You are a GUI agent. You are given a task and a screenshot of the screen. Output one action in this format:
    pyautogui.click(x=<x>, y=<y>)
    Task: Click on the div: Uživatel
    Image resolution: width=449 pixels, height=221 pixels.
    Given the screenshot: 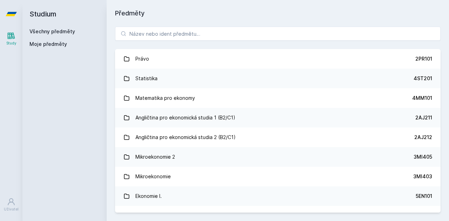 What is the action you would take?
    pyautogui.click(x=11, y=209)
    